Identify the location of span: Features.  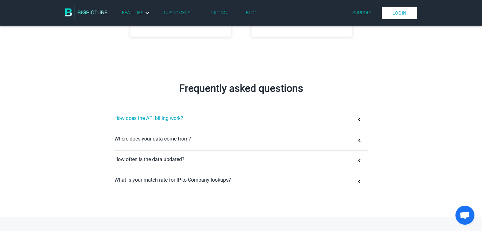
(137, 13).